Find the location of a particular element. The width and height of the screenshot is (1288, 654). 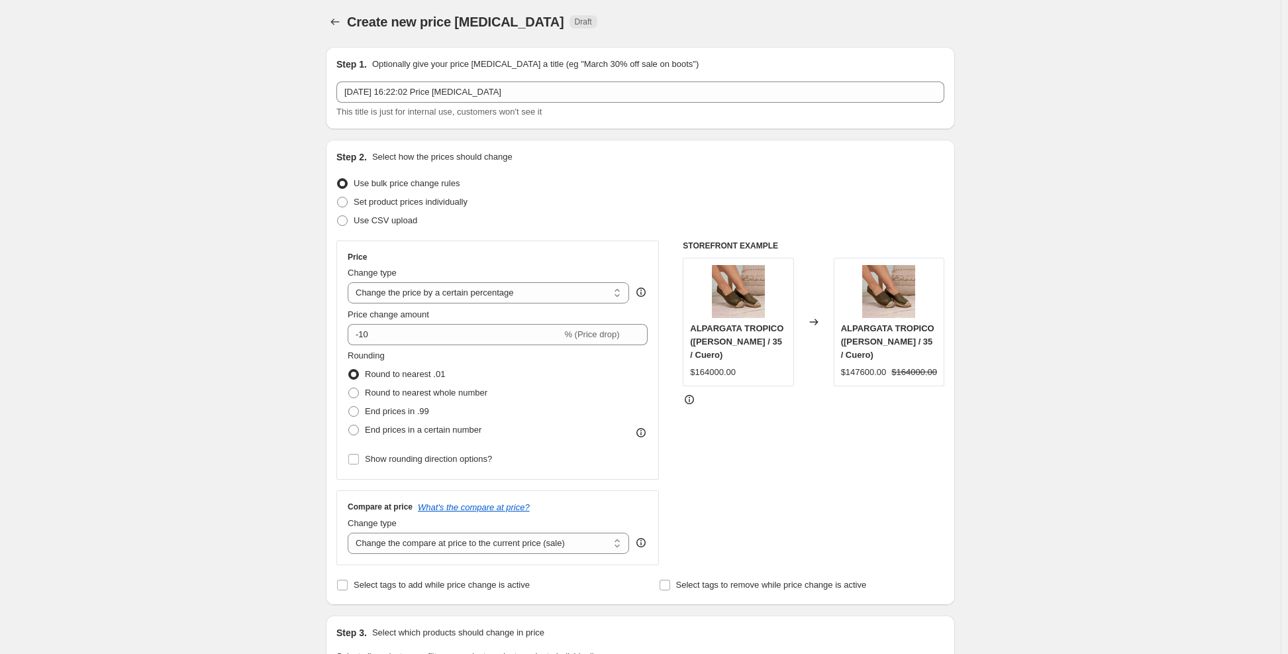

div: $147600.00 is located at coordinates (864, 372).